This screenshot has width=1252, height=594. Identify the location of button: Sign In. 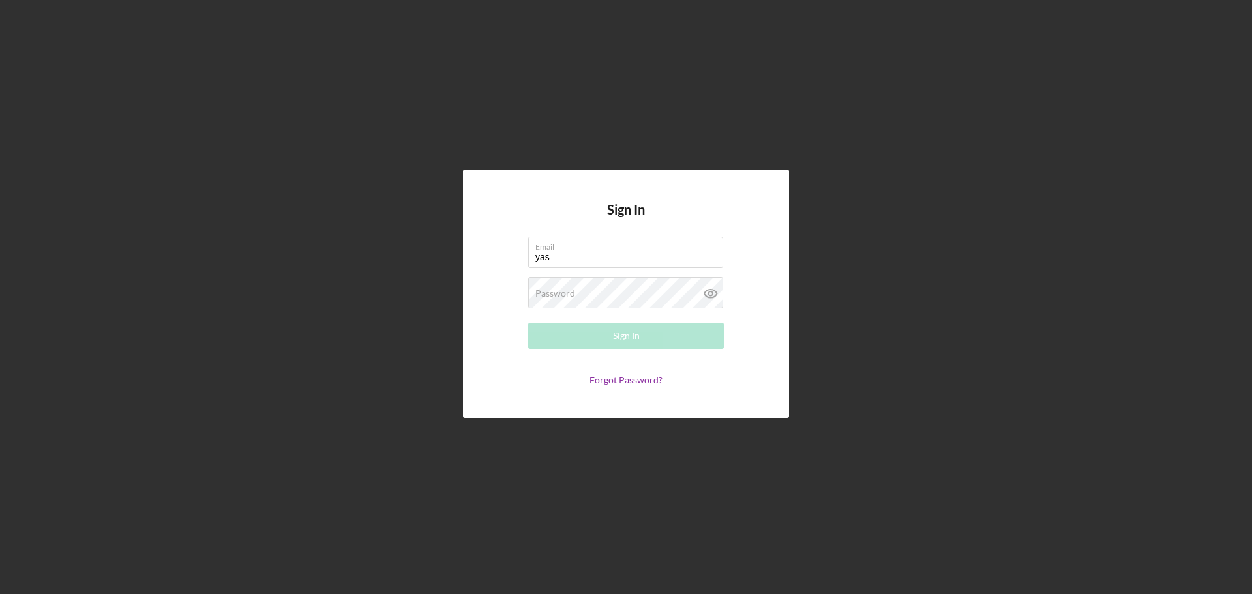
(626, 336).